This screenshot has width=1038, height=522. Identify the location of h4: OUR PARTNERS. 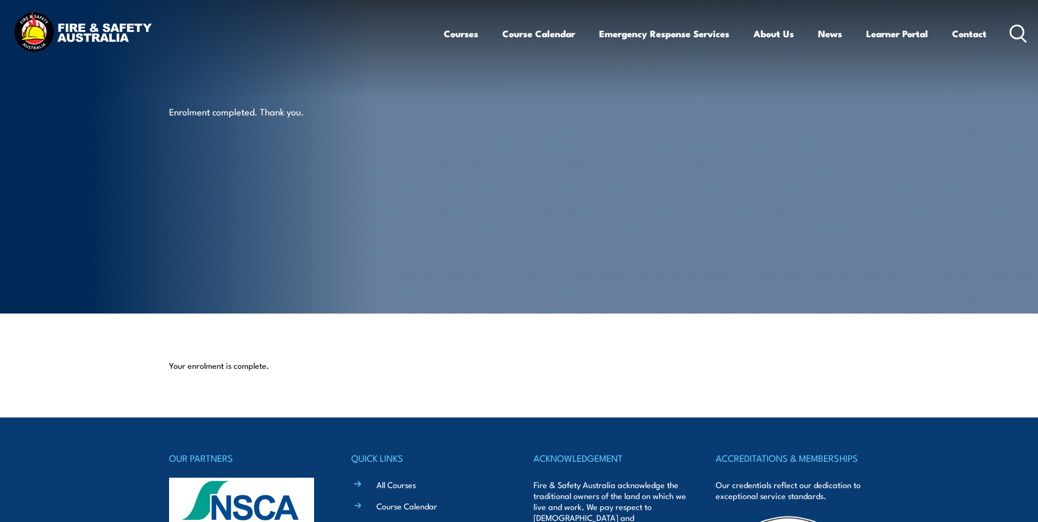
(246, 458).